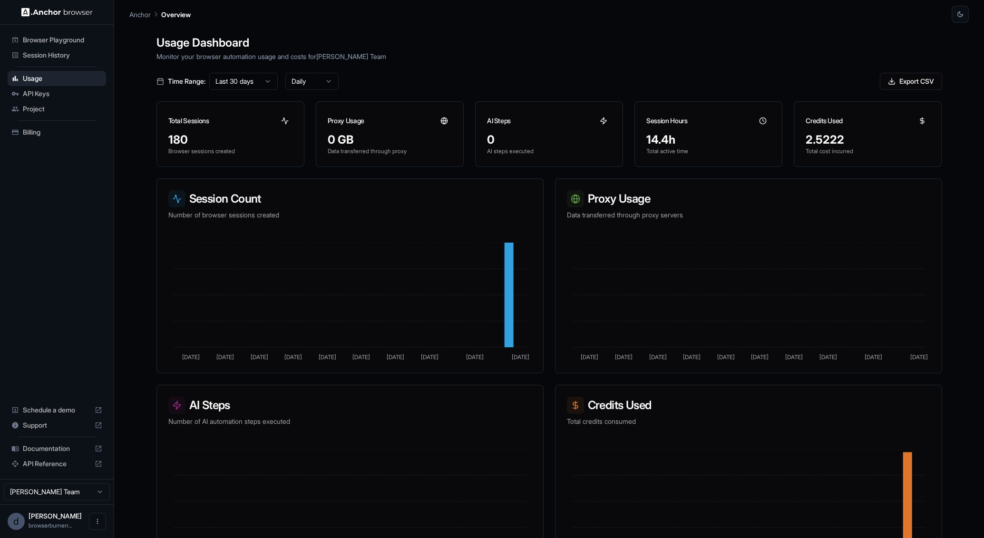 The width and height of the screenshot is (984, 538). Describe the element at coordinates (57, 410) in the screenshot. I see `div: Schedule a demo` at that location.